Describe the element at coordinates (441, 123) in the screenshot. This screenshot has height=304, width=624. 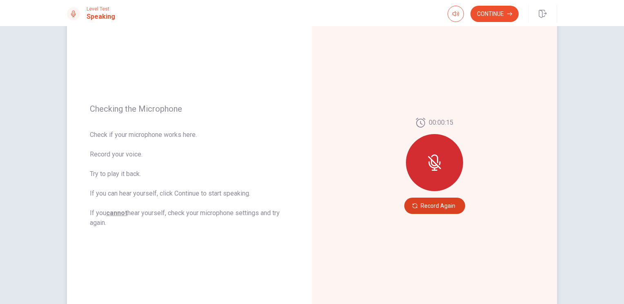
I see `span: 00:00:15` at that location.